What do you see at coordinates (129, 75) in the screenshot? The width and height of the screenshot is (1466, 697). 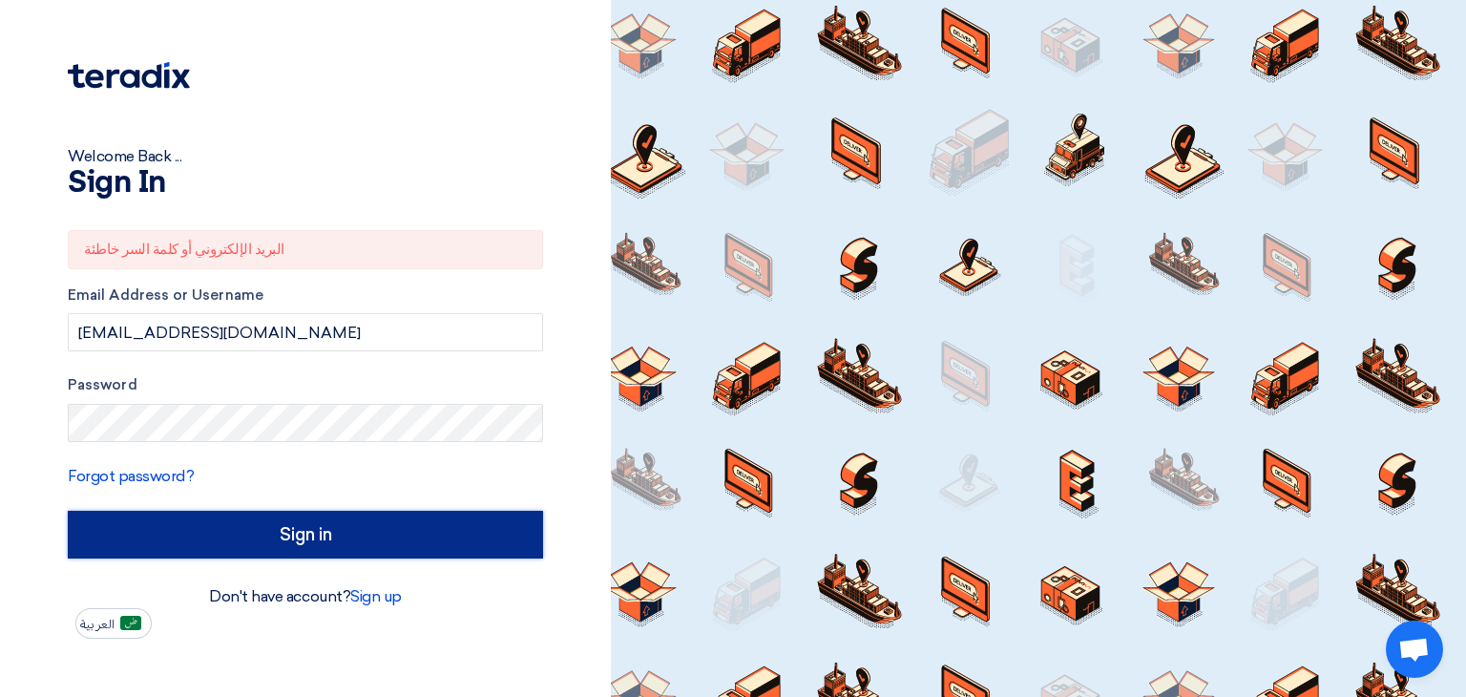 I see `img: Teradix logo` at bounding box center [129, 75].